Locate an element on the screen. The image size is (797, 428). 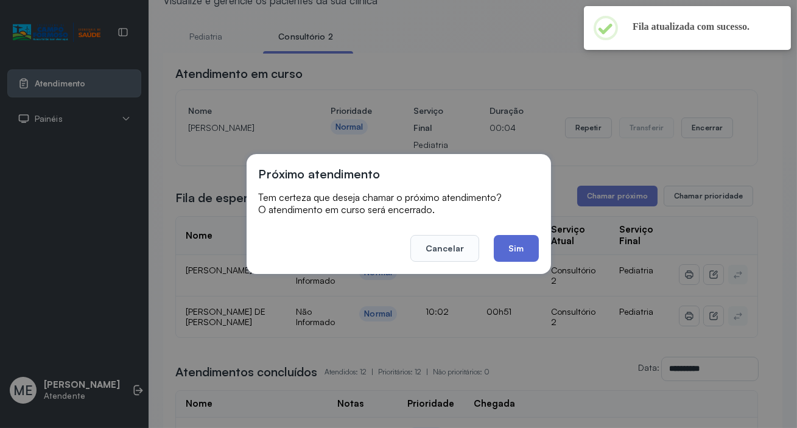
button: Sim is located at coordinates (515, 248).